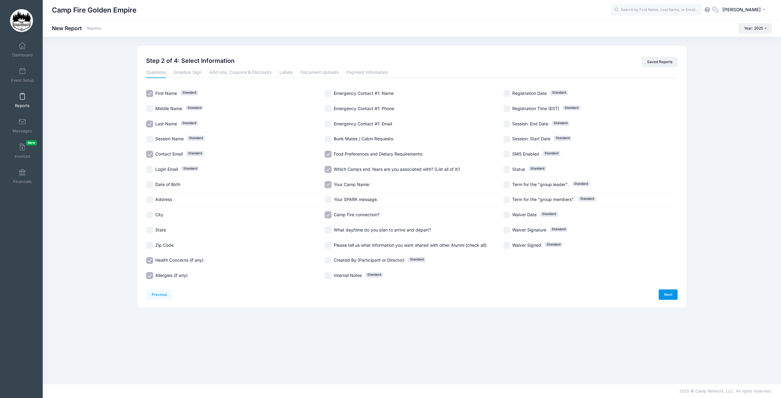 Image resolution: width=781 pixels, height=398 pixels. What do you see at coordinates (149, 200) in the screenshot?
I see `input: Address` at bounding box center [149, 200].